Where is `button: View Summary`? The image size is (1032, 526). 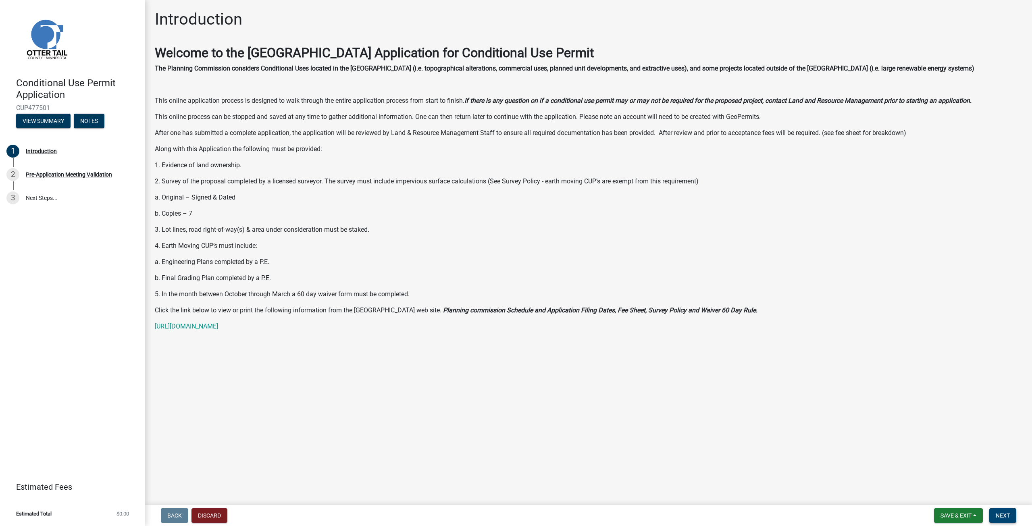 button: View Summary is located at coordinates (43, 121).